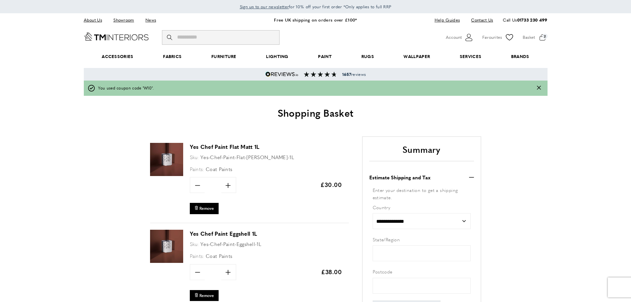 This screenshot has width=631, height=302. I want to click on button: Remove Yes Chef Paint Flat Matt 1L, so click(204, 208).